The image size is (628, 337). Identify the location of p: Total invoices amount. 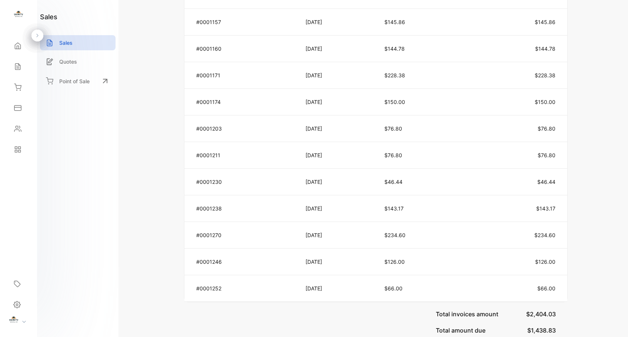
(467, 311).